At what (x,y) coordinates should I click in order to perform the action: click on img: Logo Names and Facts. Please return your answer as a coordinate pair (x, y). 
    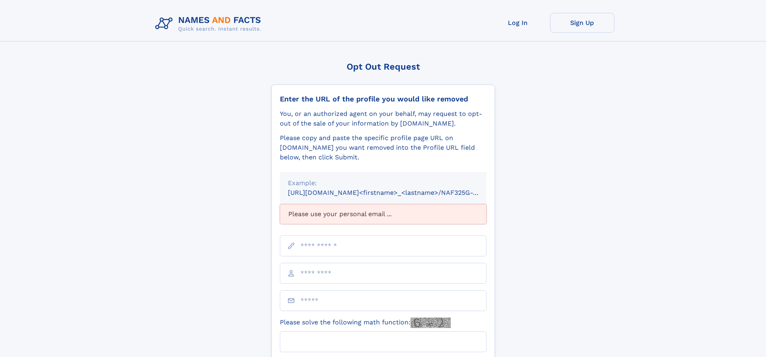
    Looking at the image, I should click on (210, 24).